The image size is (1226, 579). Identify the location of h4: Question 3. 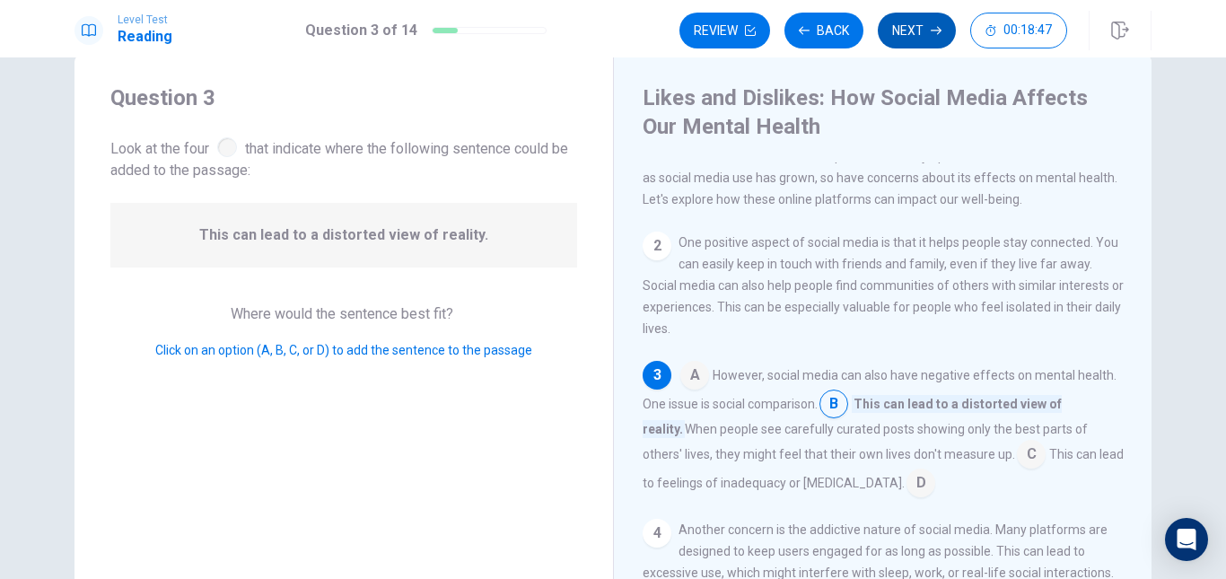
(344, 98).